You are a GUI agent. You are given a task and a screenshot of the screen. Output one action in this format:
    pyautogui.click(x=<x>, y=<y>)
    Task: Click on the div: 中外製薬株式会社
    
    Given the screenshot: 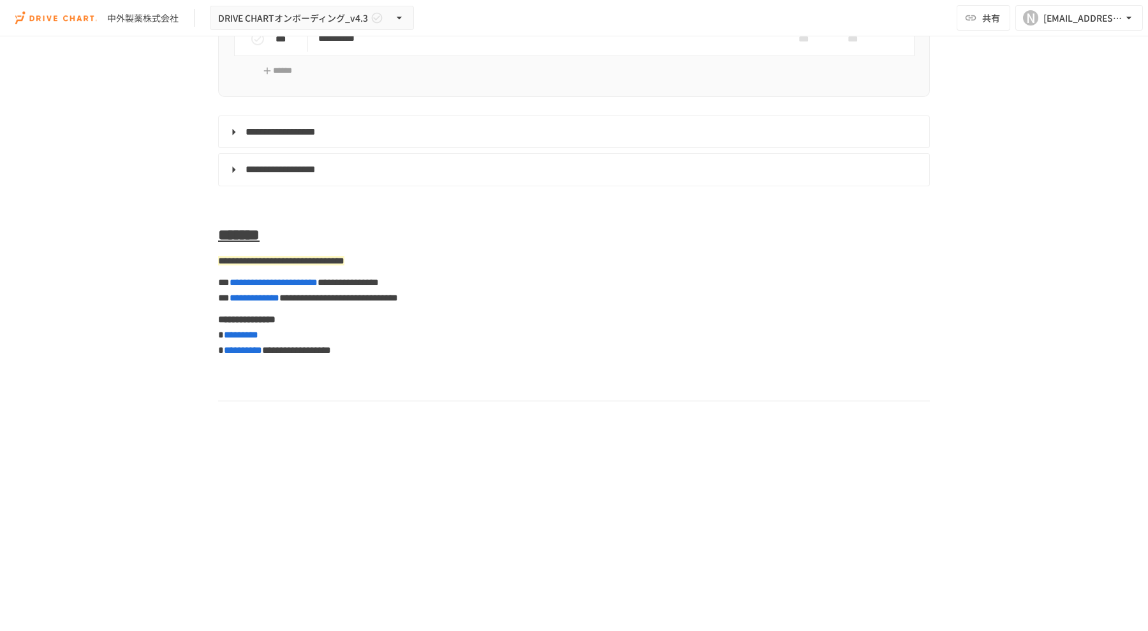 What is the action you would take?
    pyautogui.click(x=143, y=18)
    